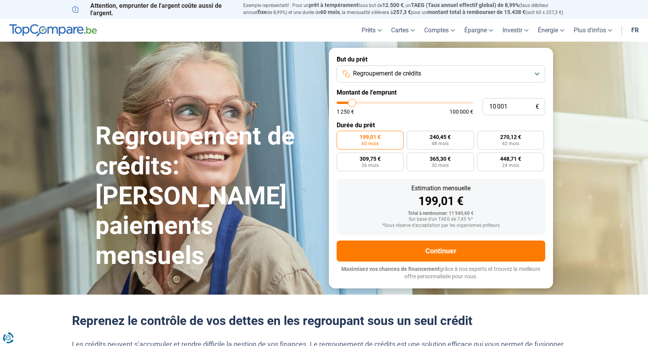  I want to click on span: 48 mois, so click(440, 144).